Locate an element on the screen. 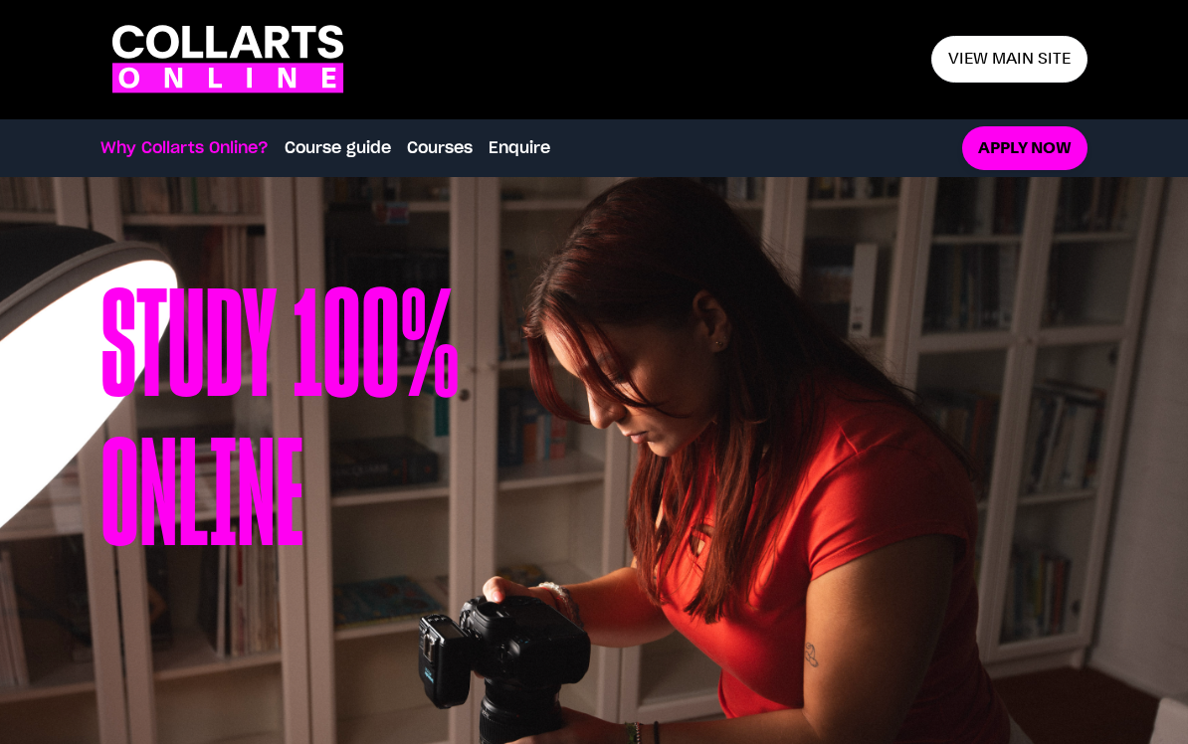  a: Enquire is located at coordinates (519, 148).